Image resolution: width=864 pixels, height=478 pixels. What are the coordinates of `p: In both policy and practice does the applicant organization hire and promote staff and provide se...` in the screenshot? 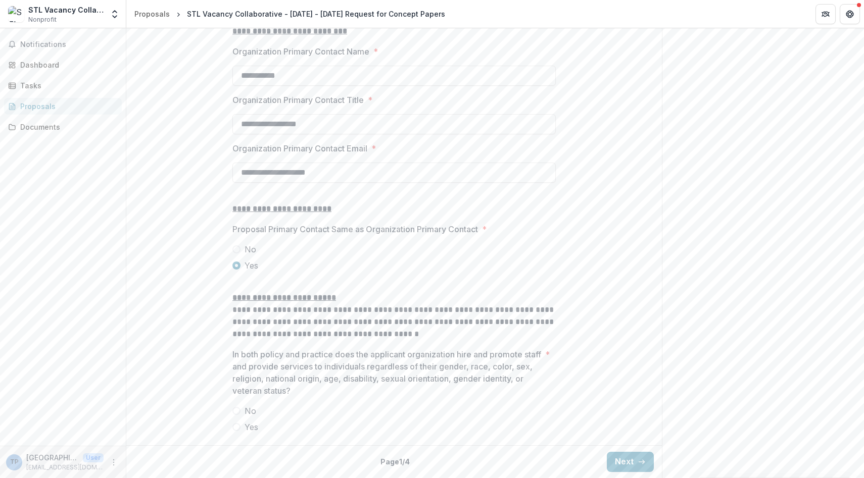 It's located at (386, 373).